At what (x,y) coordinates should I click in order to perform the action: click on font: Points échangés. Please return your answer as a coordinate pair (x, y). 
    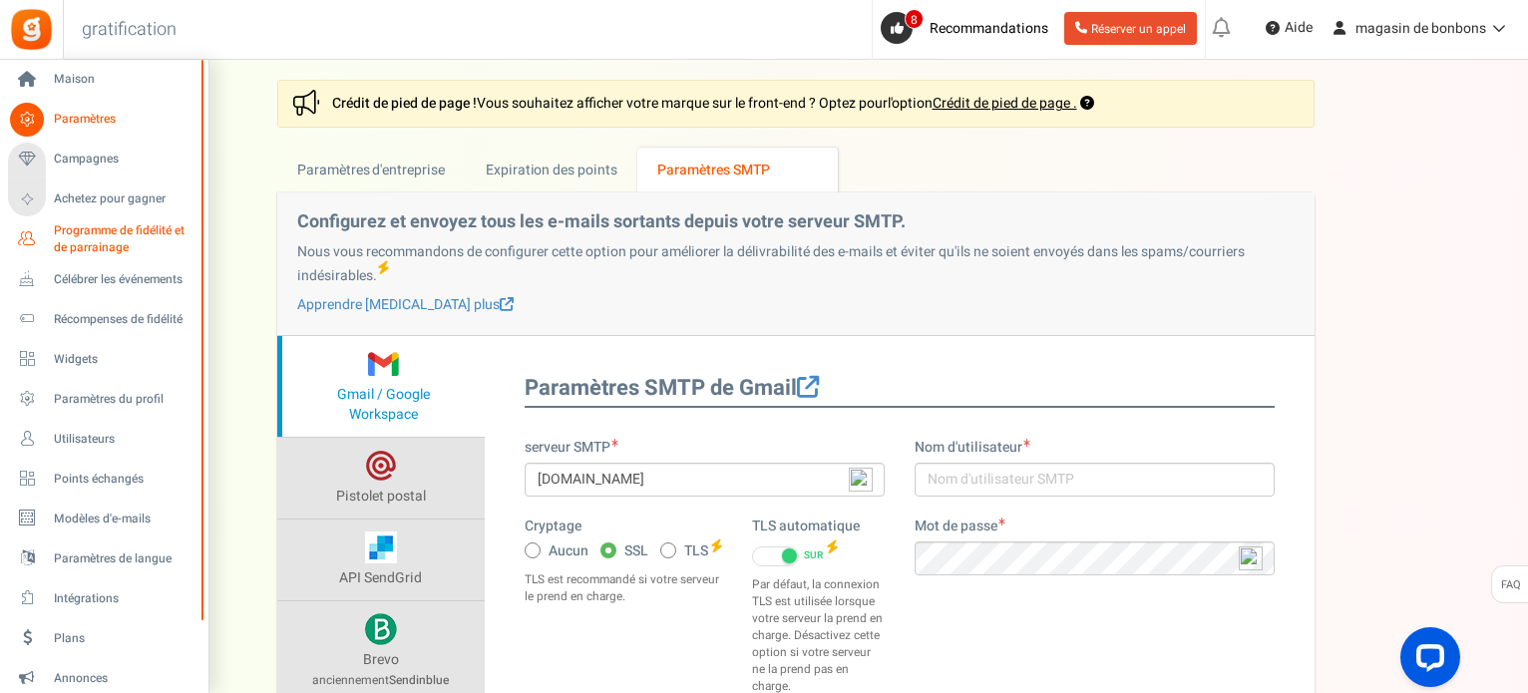
    Looking at the image, I should click on (99, 479).